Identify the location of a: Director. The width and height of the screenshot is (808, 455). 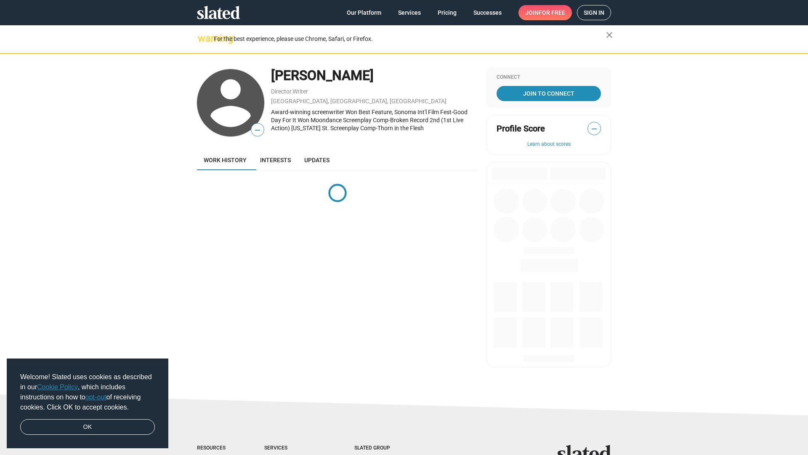
(281, 91).